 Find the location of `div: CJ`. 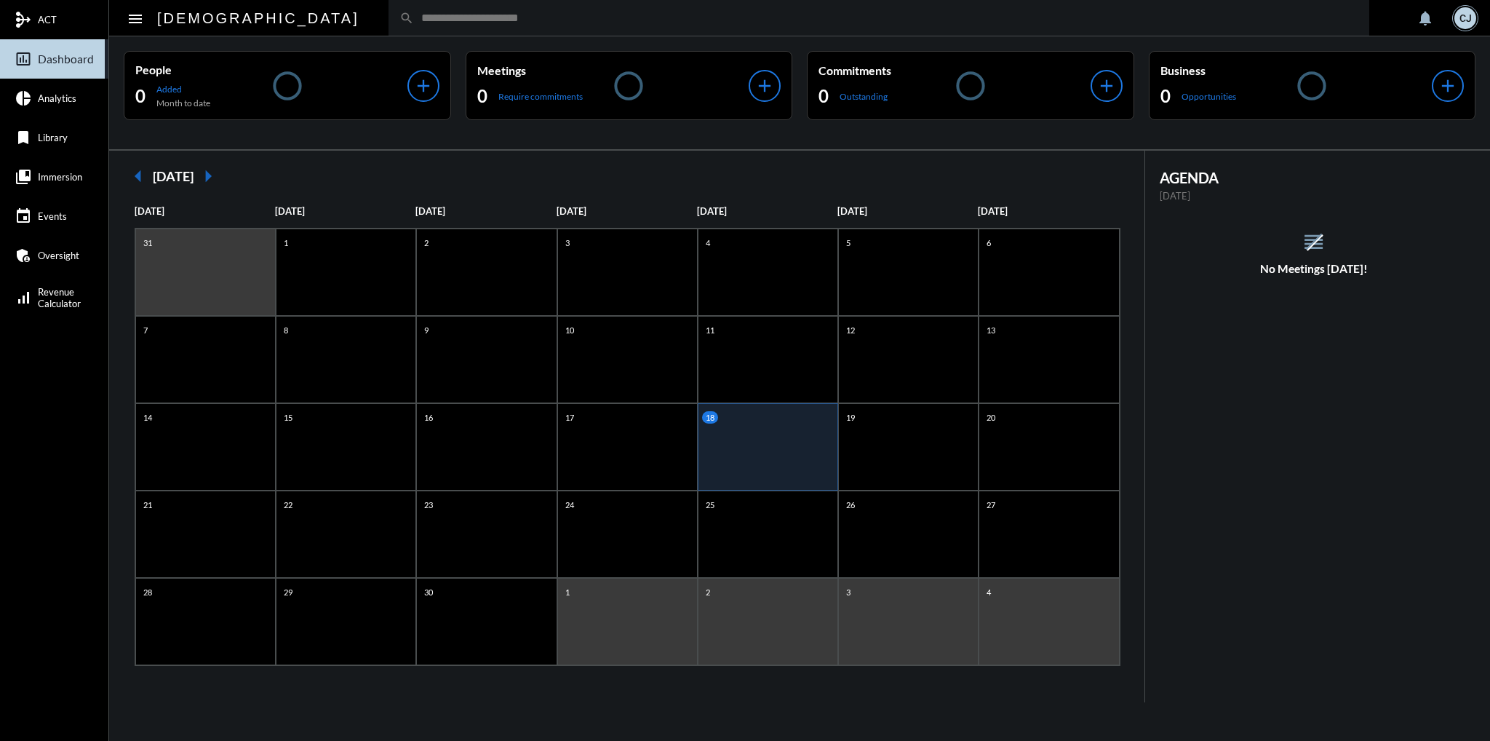

div: CJ is located at coordinates (1466, 18).